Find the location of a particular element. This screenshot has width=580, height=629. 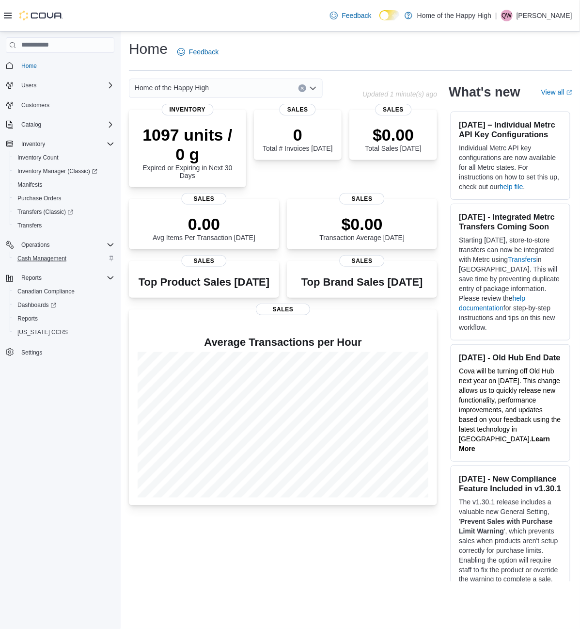

span: QW is located at coordinates (507, 16).